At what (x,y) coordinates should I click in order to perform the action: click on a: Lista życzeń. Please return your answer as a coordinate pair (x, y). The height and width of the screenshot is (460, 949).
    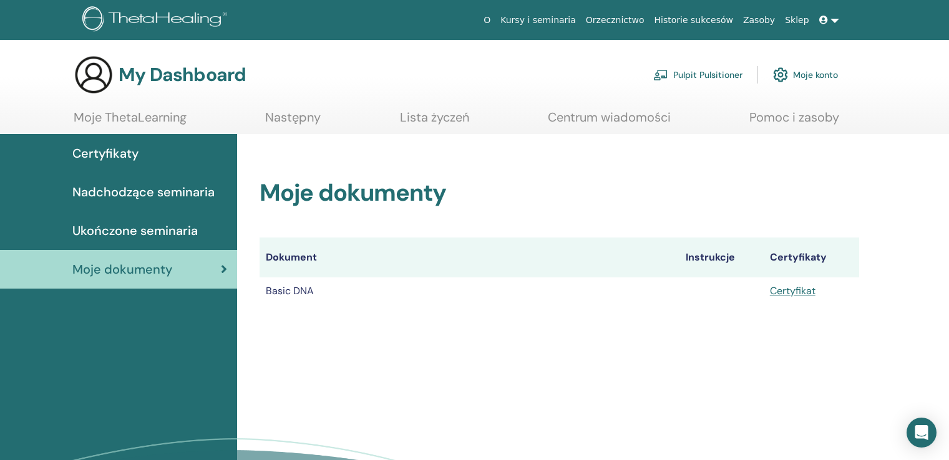
    Looking at the image, I should click on (434, 122).